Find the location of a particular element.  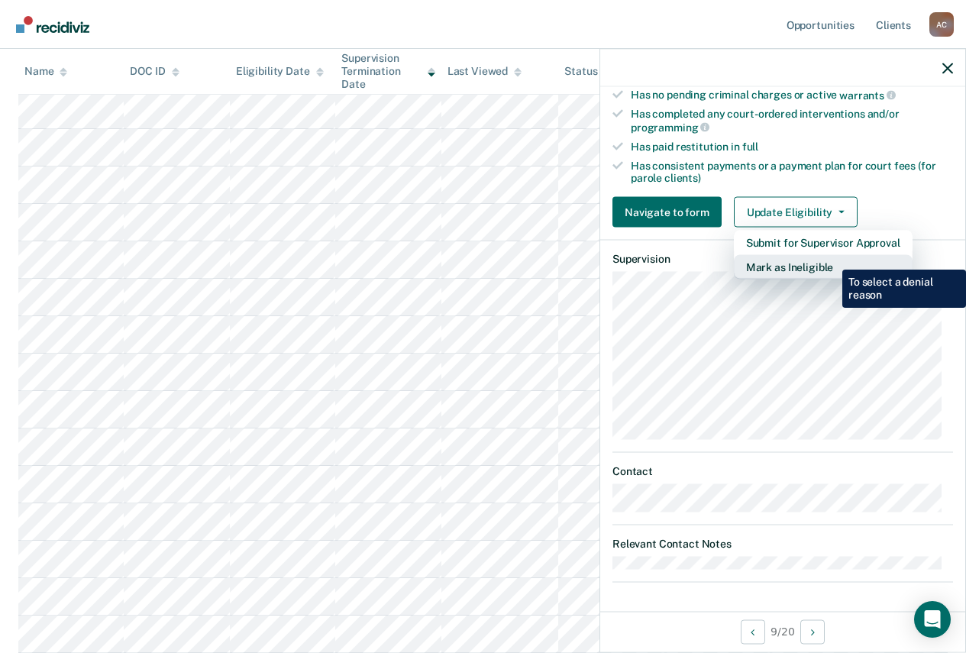

button: Next Opportunity is located at coordinates (813, 632).